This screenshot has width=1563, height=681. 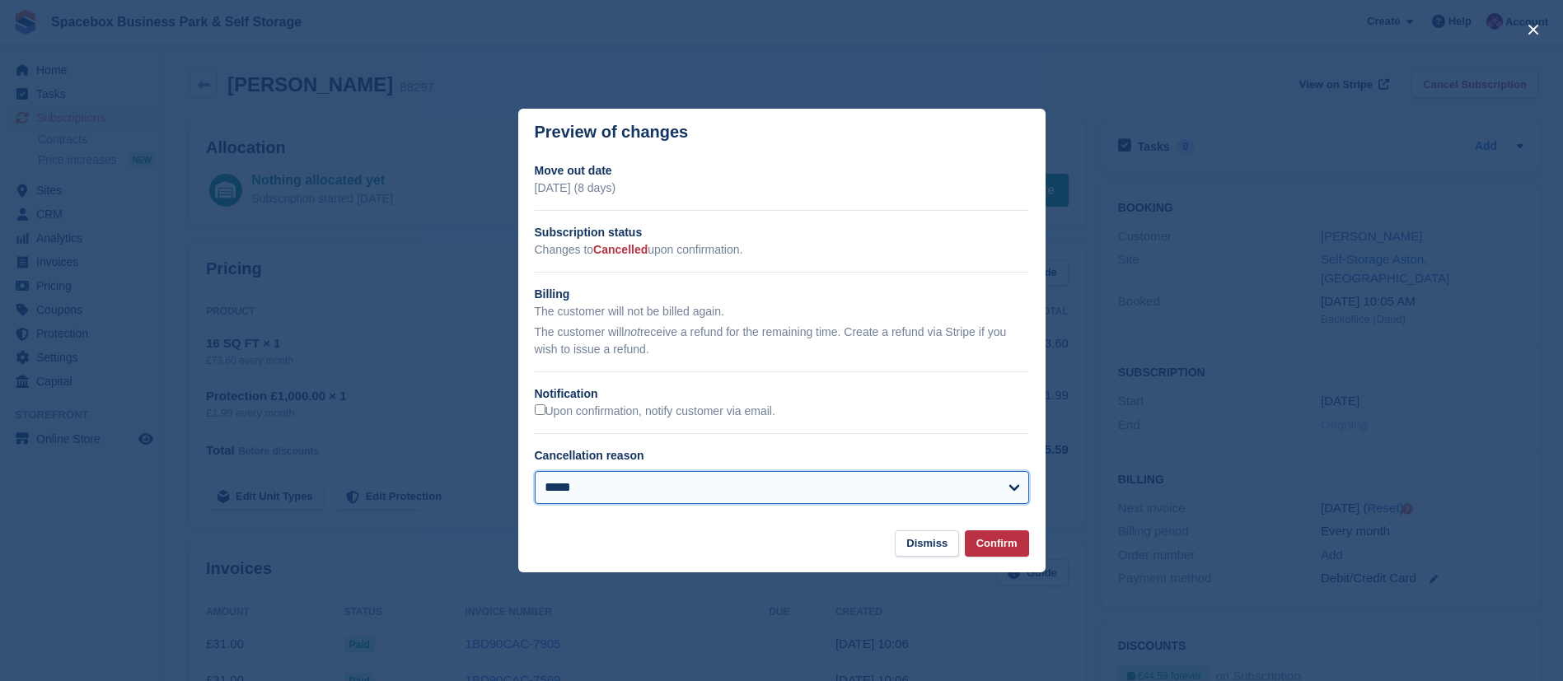 What do you see at coordinates (782, 394) in the screenshot?
I see `h2: Notification` at bounding box center [782, 394].